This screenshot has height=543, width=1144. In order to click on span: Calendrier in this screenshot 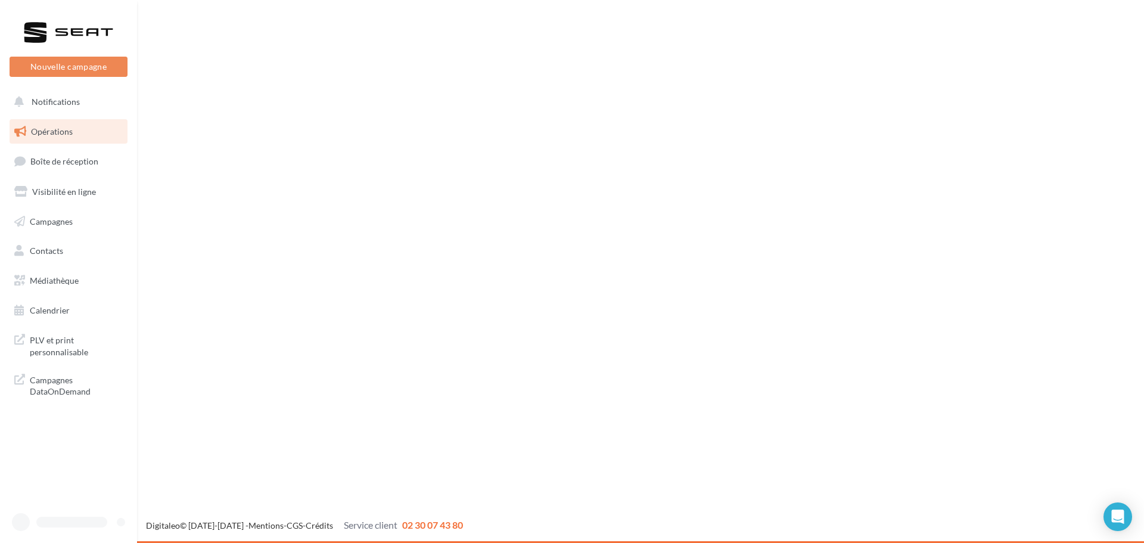, I will do `click(49, 310)`.